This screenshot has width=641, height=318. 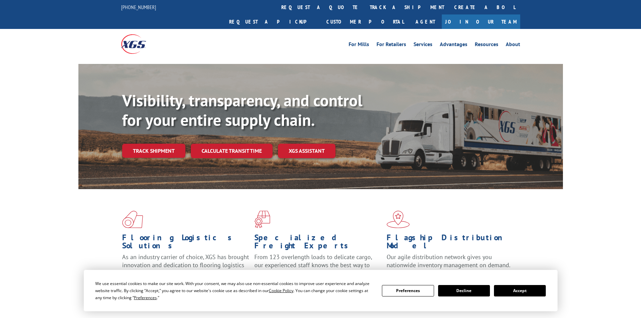 What do you see at coordinates (154, 151) in the screenshot?
I see `a: Track shipment` at bounding box center [154, 151].